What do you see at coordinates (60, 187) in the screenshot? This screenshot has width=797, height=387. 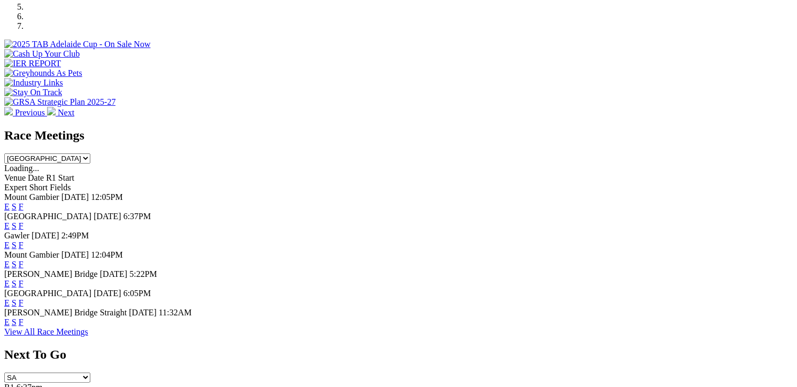 I see `span: Fields` at bounding box center [60, 187].